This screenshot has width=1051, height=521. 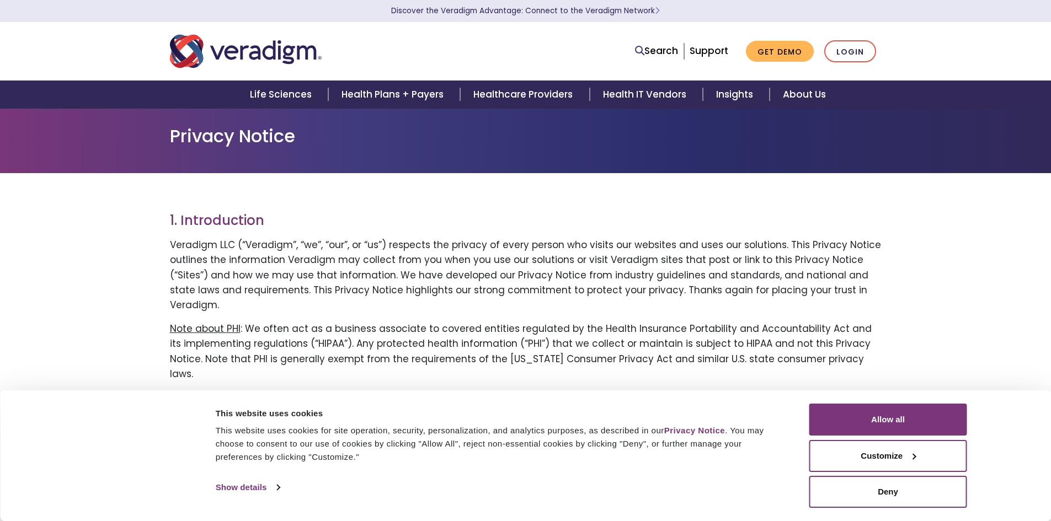 What do you see at coordinates (205, 329) in the screenshot?
I see `u: Note about PHI` at bounding box center [205, 329].